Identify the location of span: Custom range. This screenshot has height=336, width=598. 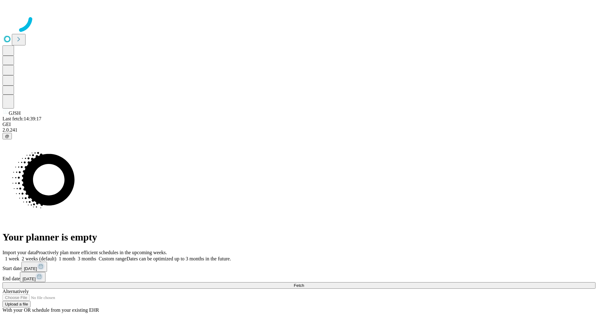
(112, 259).